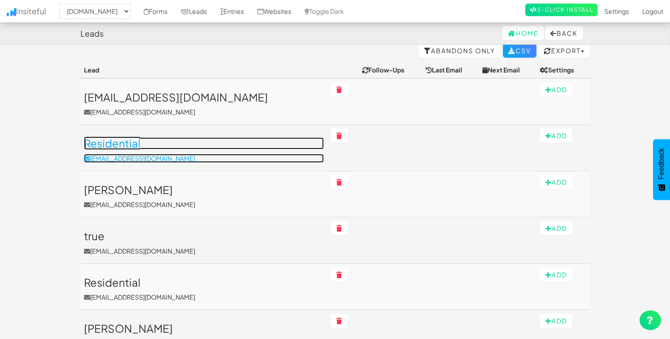 This screenshot has width=670, height=339. What do you see at coordinates (204, 70) in the screenshot?
I see `th: Lead` at bounding box center [204, 70].